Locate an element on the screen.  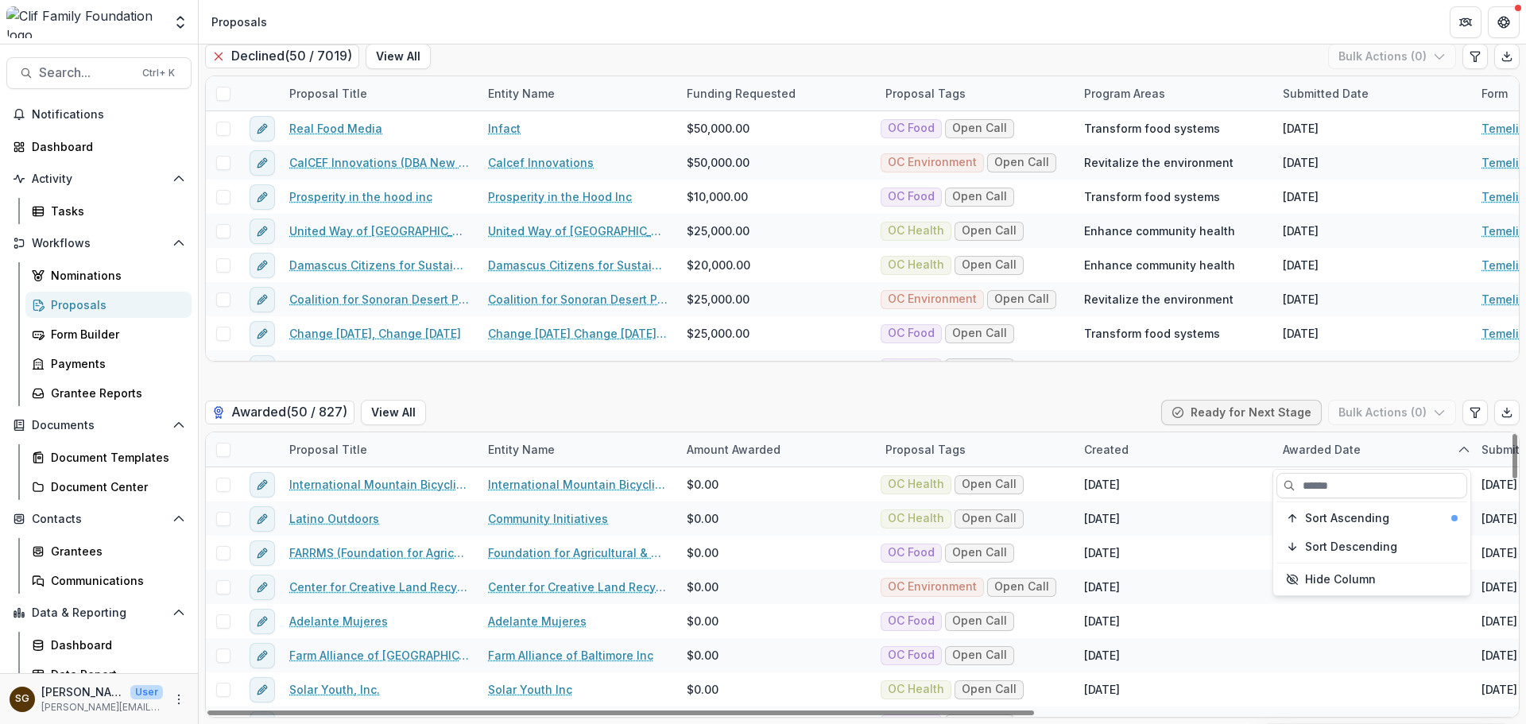
a: CalCEF Innovations (DBA New Energy Nexus) is located at coordinates (379, 162).